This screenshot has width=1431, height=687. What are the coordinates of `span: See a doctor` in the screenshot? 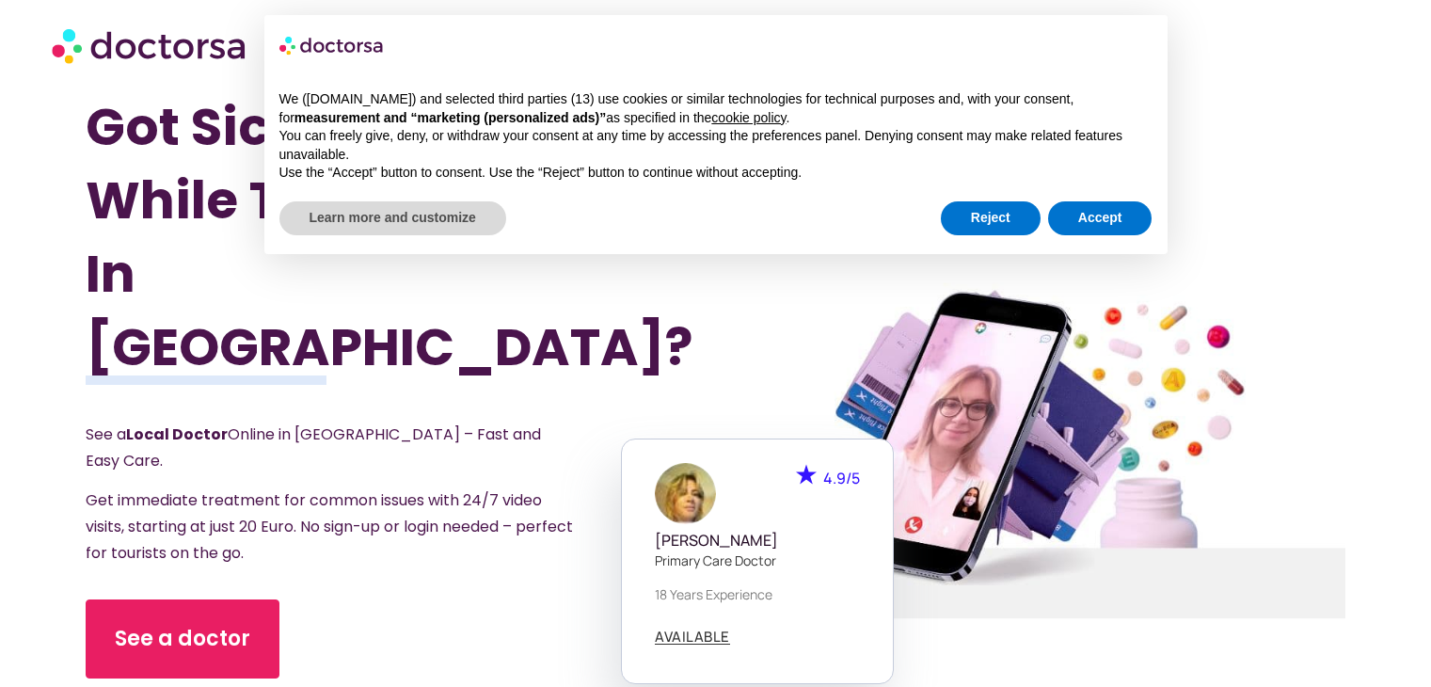 It's located at (183, 639).